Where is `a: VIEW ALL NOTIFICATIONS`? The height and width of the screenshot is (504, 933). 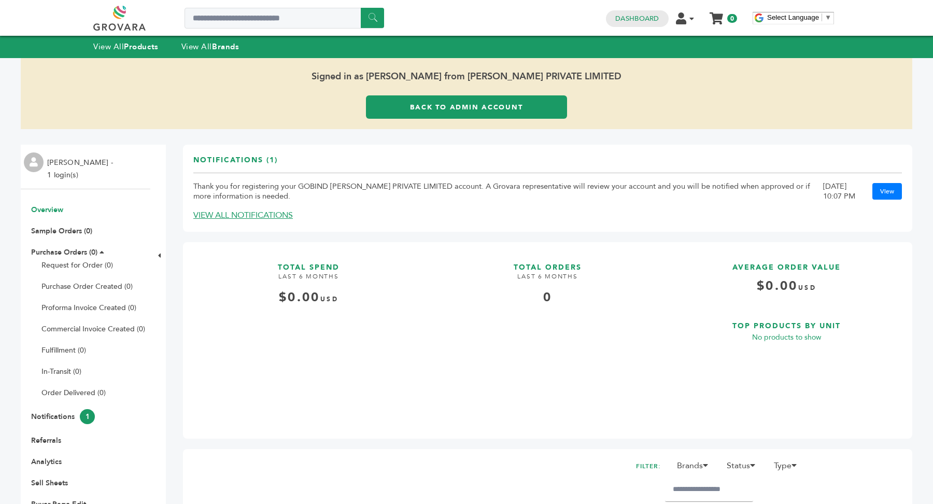
a: VIEW ALL NOTIFICATIONS is located at coordinates (243, 215).